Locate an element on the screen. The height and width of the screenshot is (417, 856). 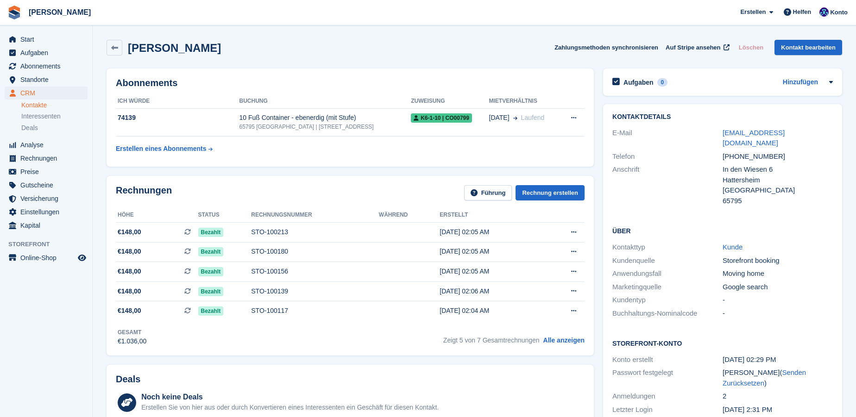
span: Erstellen is located at coordinates (752, 12).